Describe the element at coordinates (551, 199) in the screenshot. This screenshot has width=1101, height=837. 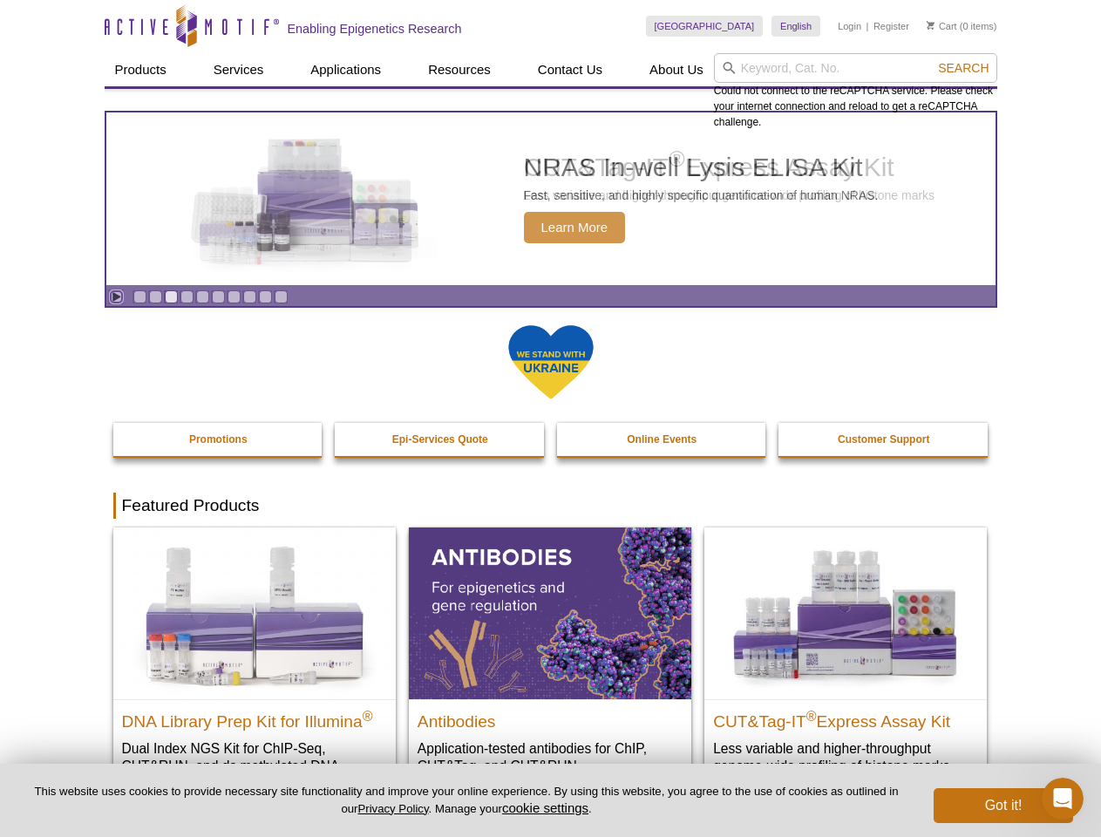
I see `article: NRAS In-well Lysis ELISA Kit` at that location.